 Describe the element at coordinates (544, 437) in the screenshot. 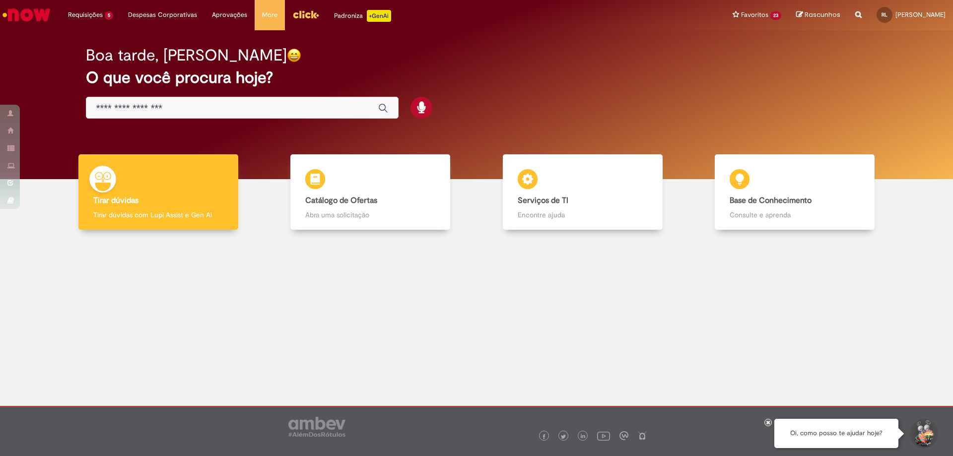

I see `img: logo_footer_facebook.png` at that location.